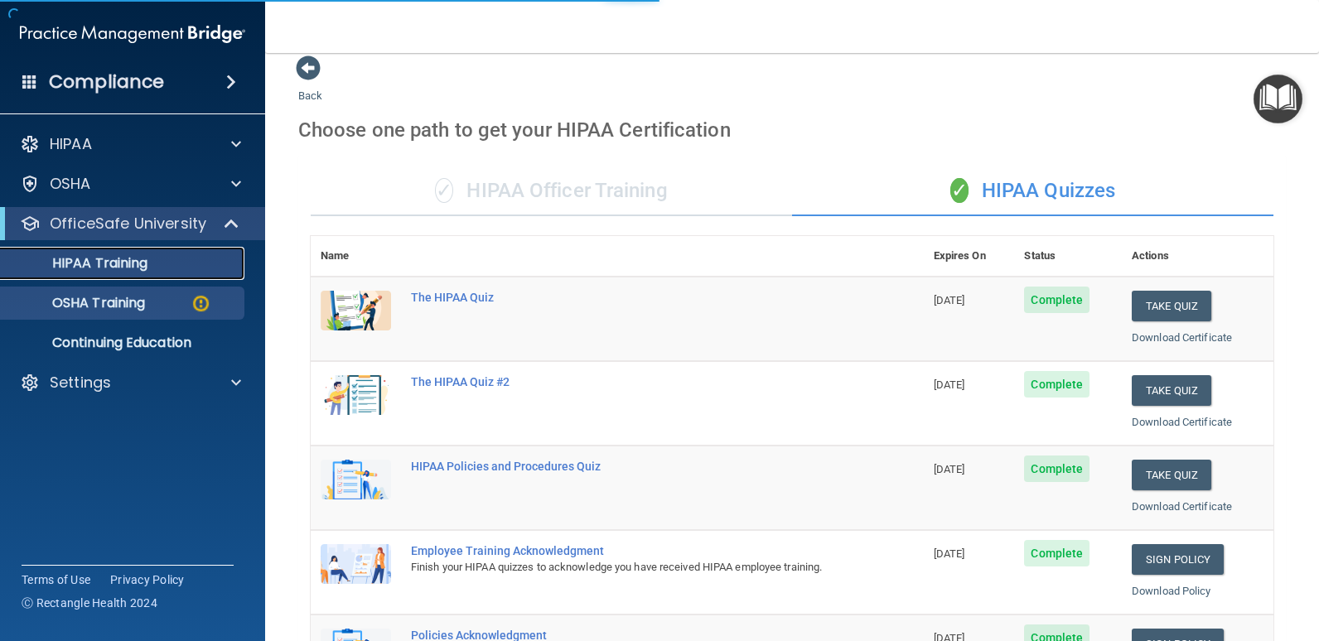 The width and height of the screenshot is (1319, 641). Describe the element at coordinates (1033, 191) in the screenshot. I see `div: HIPAA Quizzes` at that location.